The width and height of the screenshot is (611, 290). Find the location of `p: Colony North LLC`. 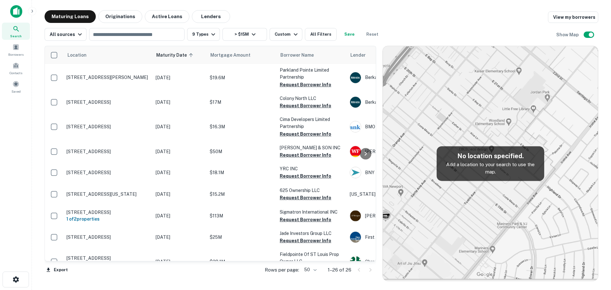

p: Colony North LLC is located at coordinates (312, 98).